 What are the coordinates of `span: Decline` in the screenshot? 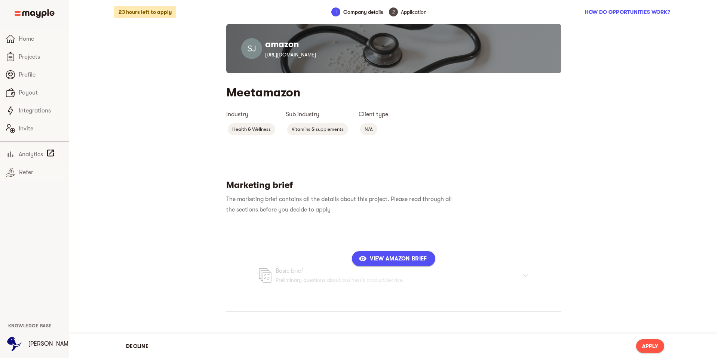 It's located at (137, 347).